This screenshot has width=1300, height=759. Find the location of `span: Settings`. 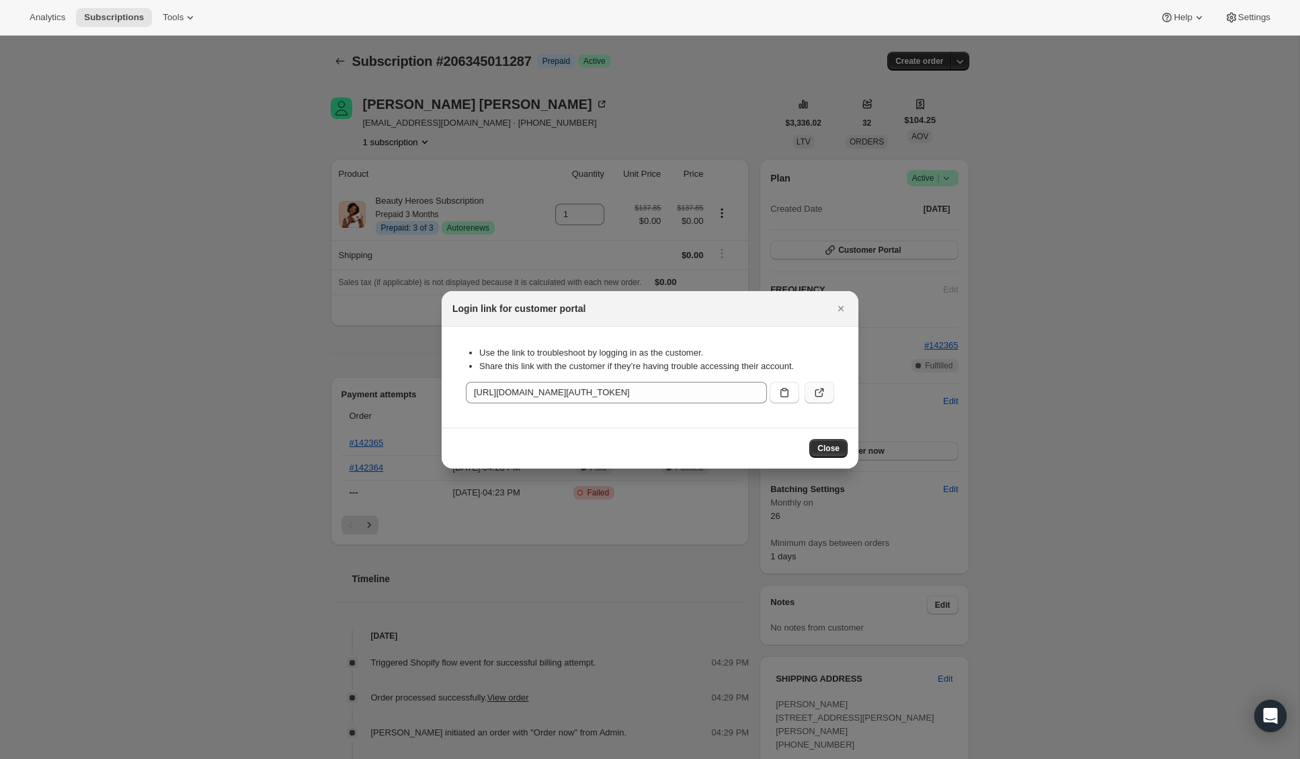

span: Settings is located at coordinates (1254, 17).